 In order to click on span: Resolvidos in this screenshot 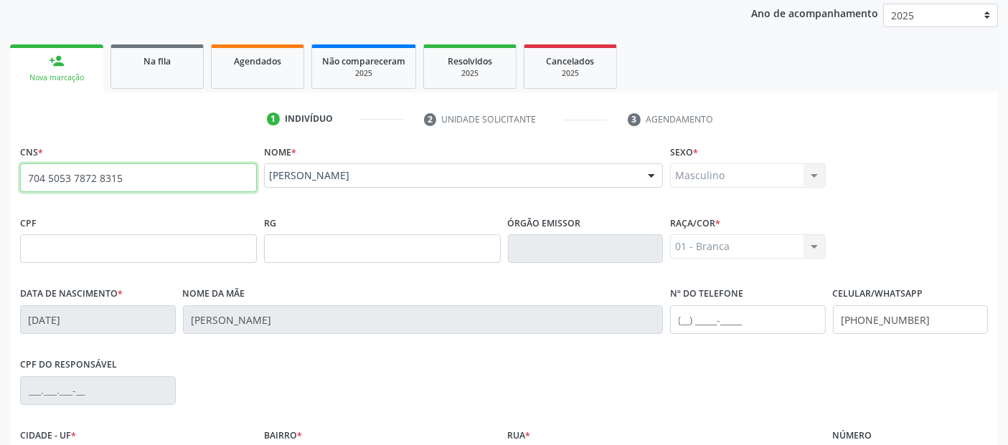, I will do `click(470, 61)`.